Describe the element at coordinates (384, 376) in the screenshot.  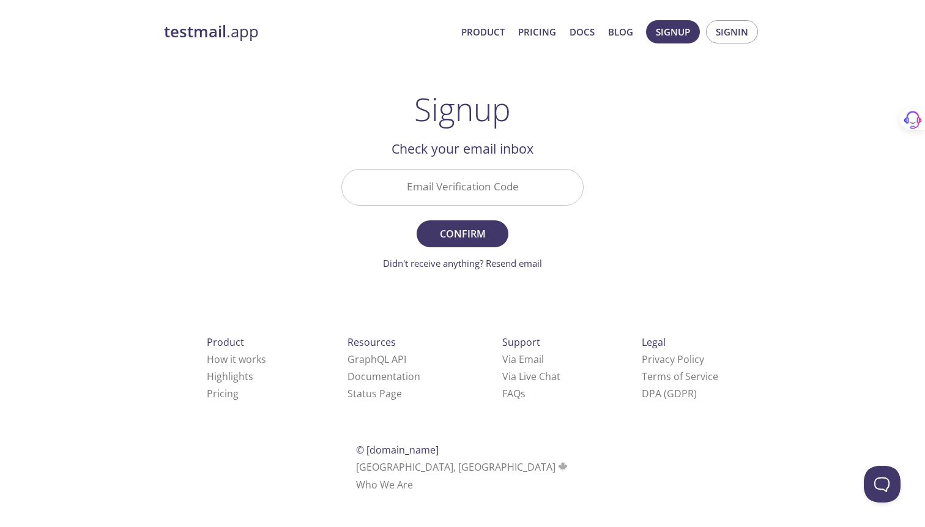
I see `a: Documentation` at that location.